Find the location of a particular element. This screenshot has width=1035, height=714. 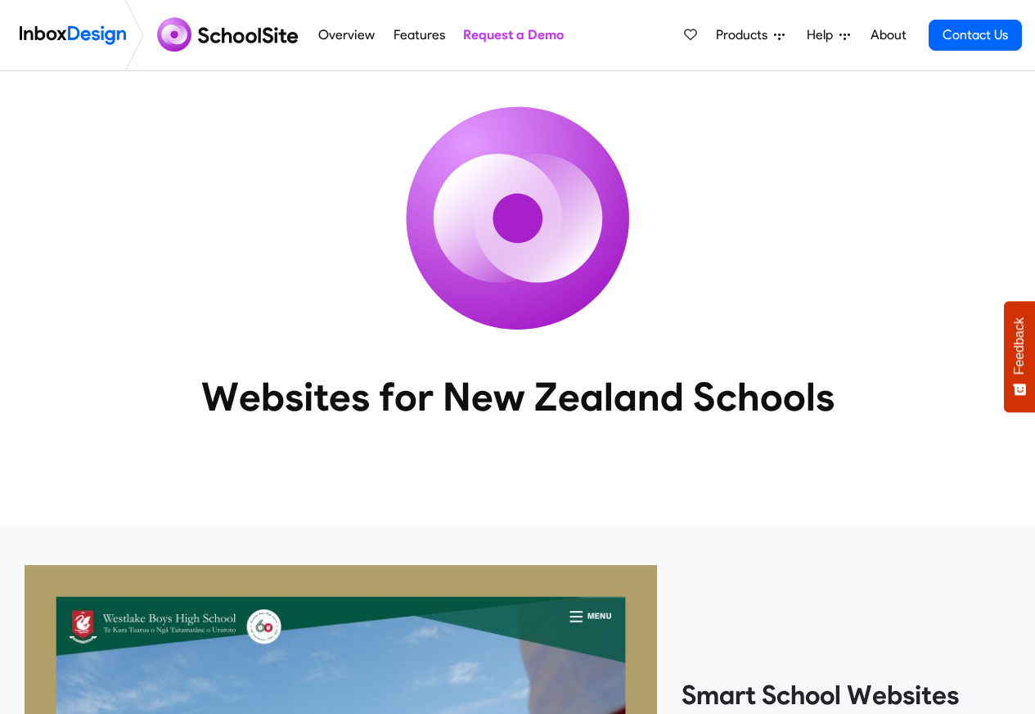

a: Products is located at coordinates (750, 35).